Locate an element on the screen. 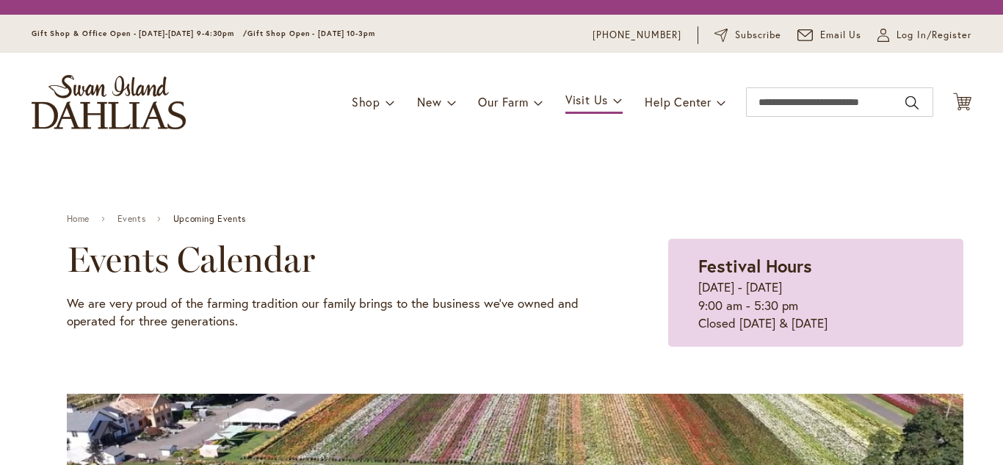  span: Visit Us is located at coordinates (587, 99).